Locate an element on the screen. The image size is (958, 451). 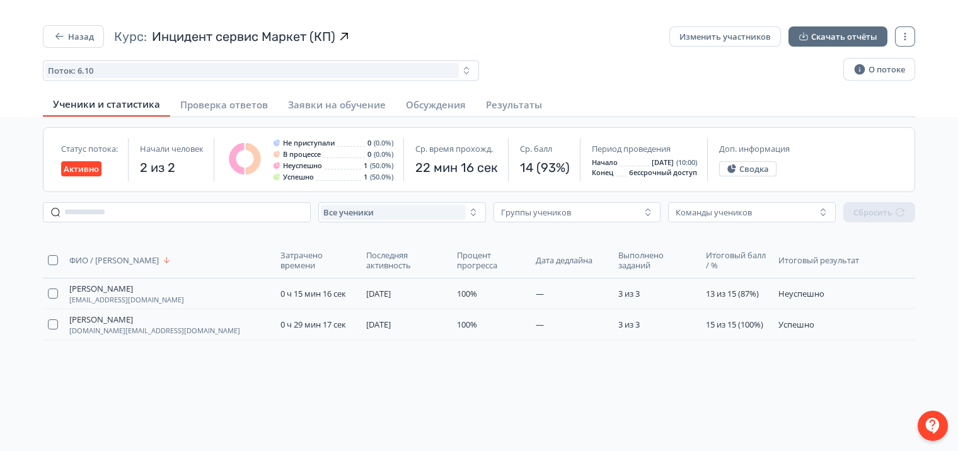
span: бессрочный доступ is located at coordinates (663, 173).